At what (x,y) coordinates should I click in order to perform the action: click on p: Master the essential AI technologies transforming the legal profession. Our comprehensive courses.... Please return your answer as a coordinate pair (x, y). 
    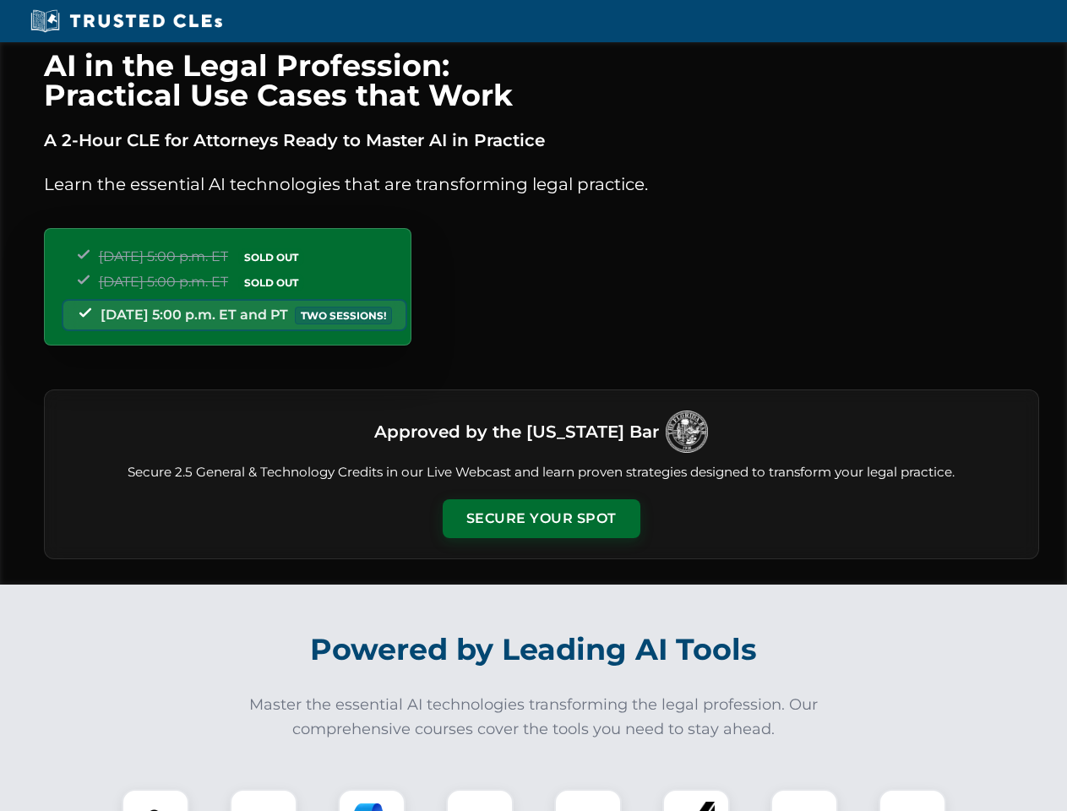
    Looking at the image, I should click on (534, 717).